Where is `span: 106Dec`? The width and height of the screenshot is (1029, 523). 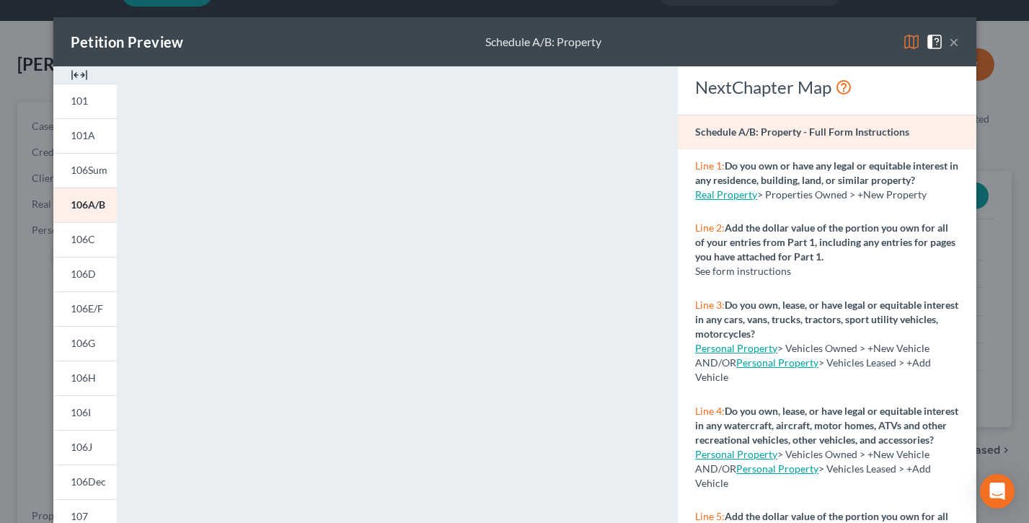 span: 106Dec is located at coordinates (88, 481).